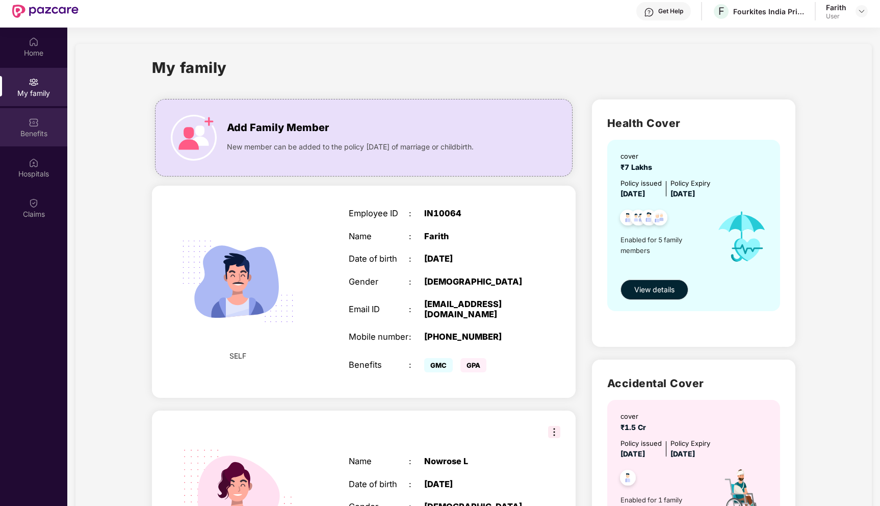 This screenshot has height=506, width=880. What do you see at coordinates (635, 427) in the screenshot?
I see `span: ₹1.5 Cr` at bounding box center [635, 427].